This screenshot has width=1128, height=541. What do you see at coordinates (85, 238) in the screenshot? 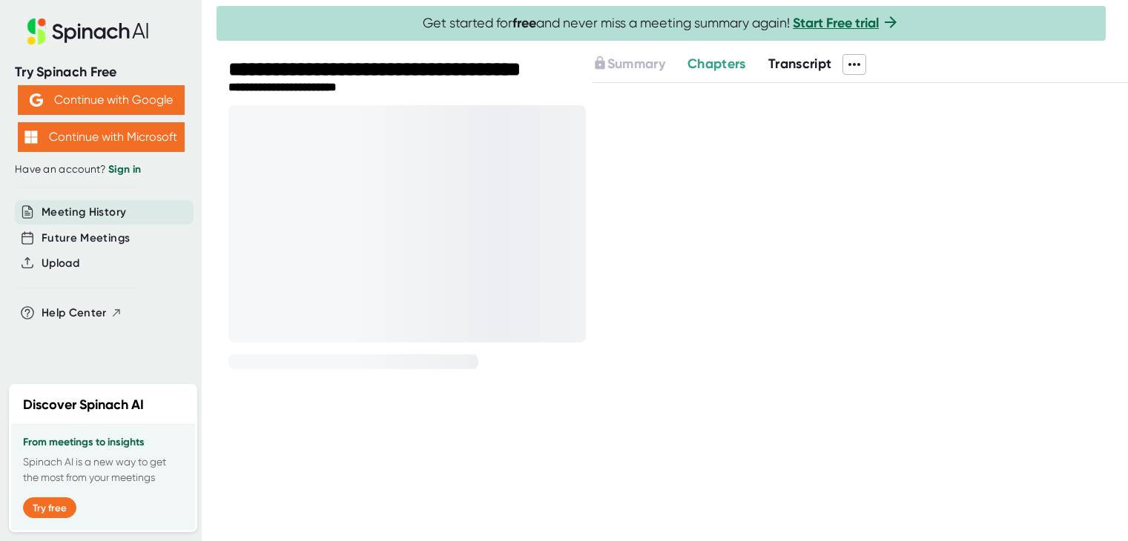
I see `button: Future Meetings` at bounding box center [85, 238].